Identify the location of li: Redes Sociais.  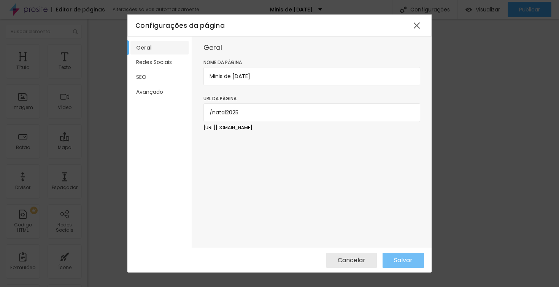
(159, 62).